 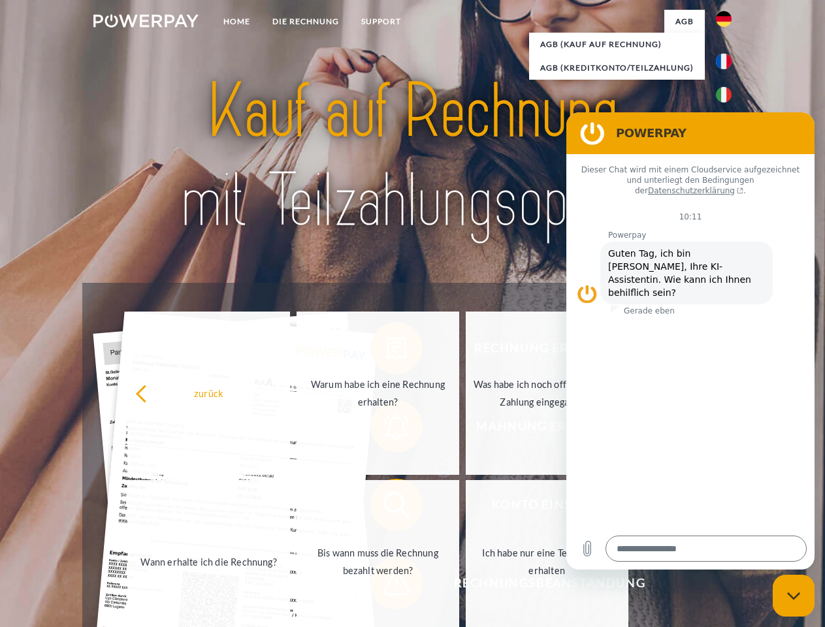 What do you see at coordinates (547, 562) in the screenshot?
I see `div: Ich habe nur eine Teillieferung erhalten` at bounding box center [547, 562].